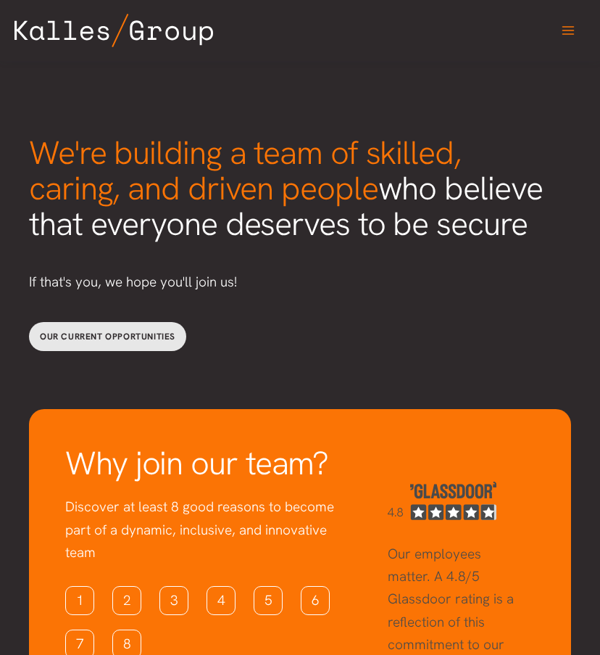  What do you see at coordinates (442, 500) in the screenshot?
I see `img: Glassdoor rating of 4.8 out of 5` at bounding box center [442, 500].